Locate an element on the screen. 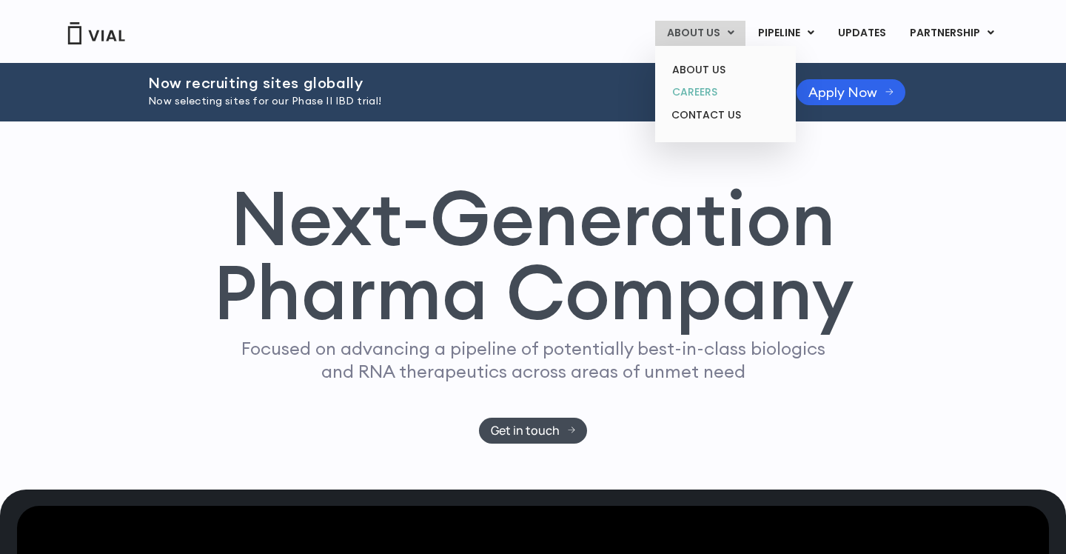 The image size is (1066, 554). span: Apply Now is located at coordinates (842, 92).